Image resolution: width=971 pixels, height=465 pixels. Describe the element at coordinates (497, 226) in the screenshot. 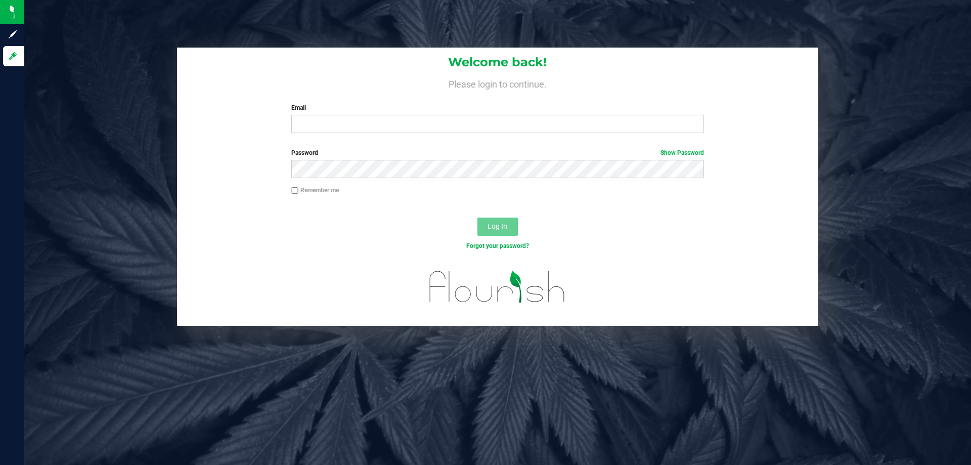

I see `span: Log In` at that location.